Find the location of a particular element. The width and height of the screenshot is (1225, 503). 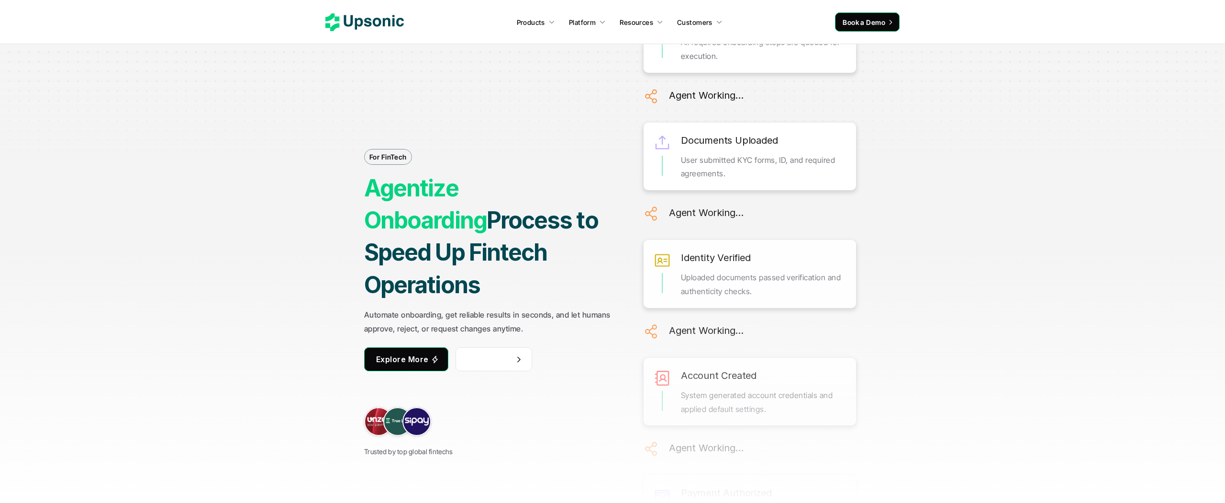

p: System generated account credentials and applied default settings. is located at coordinates (764, 402).